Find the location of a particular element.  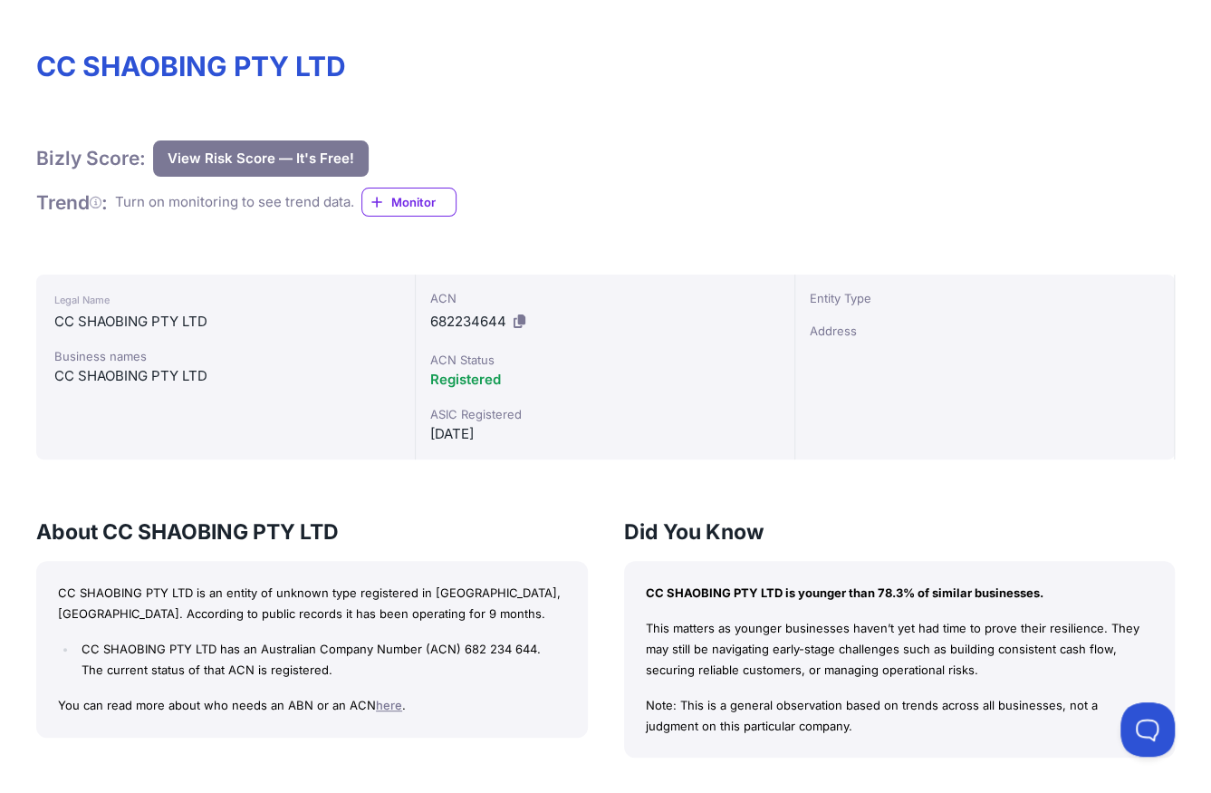

span: Monitor is located at coordinates (423, 202).